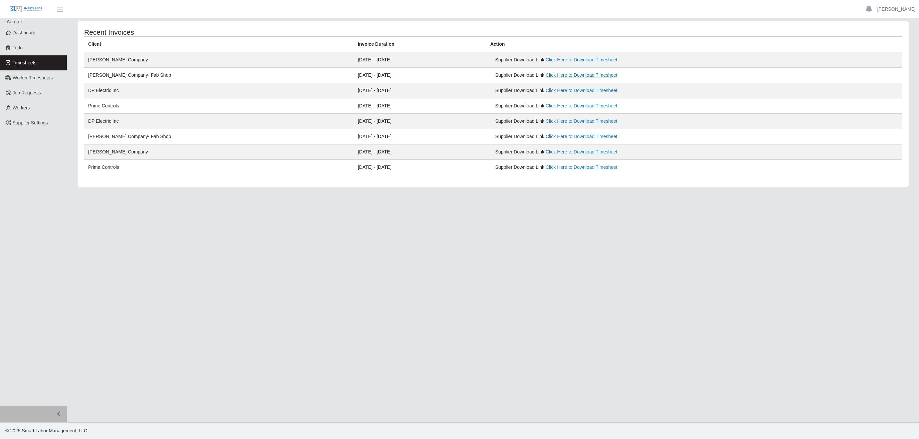  What do you see at coordinates (25, 63) in the screenshot?
I see `span: Timesheets` at bounding box center [25, 63].